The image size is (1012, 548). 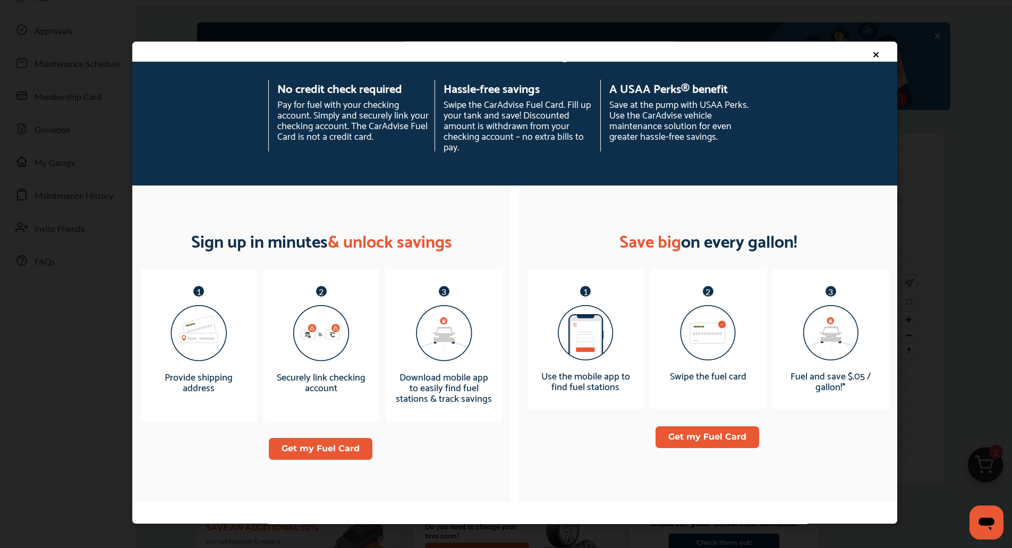 What do you see at coordinates (353, 120) in the screenshot?
I see `p: Pay for fuel with your checking account. Simply and securely link your checking account. The CarA...` at bounding box center [353, 120].